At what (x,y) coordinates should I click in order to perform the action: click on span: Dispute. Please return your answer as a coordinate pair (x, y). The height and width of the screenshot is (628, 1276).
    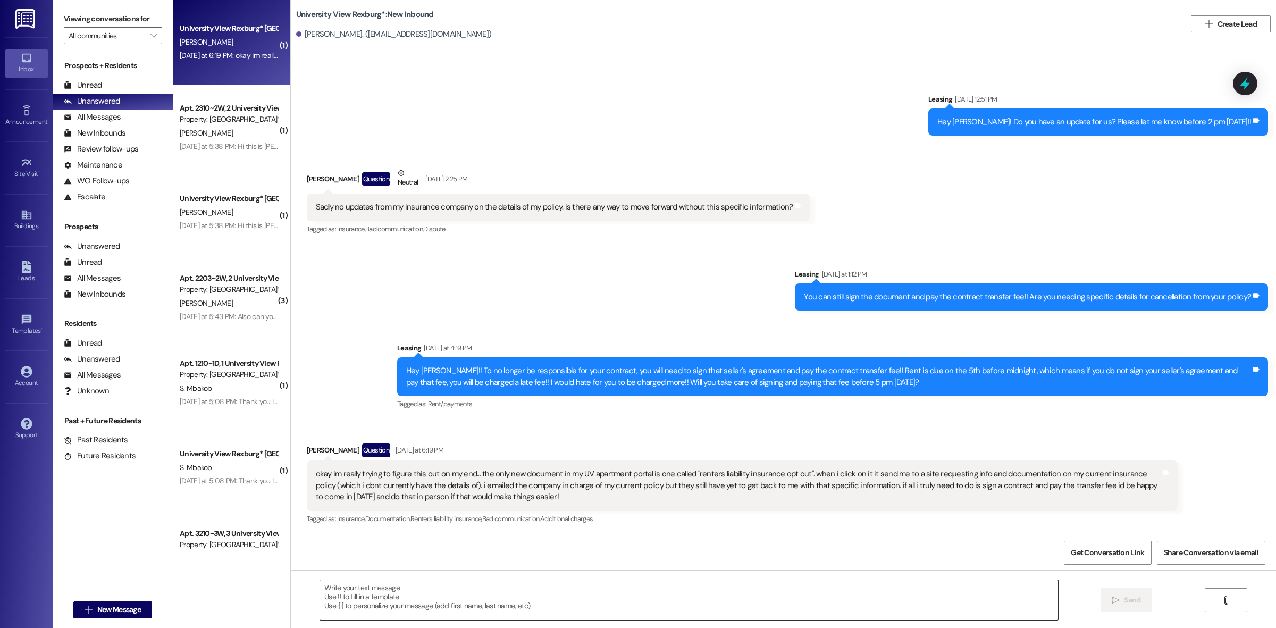
    Looking at the image, I should click on (434, 229).